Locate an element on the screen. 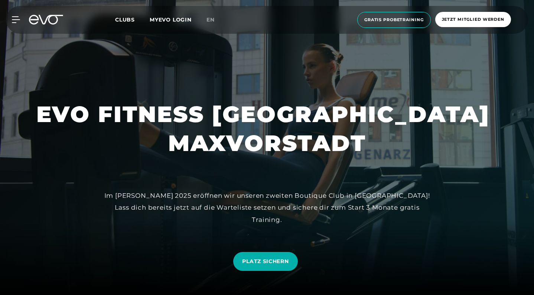 Image resolution: width=534 pixels, height=295 pixels. span: Clubs is located at coordinates (125, 20).